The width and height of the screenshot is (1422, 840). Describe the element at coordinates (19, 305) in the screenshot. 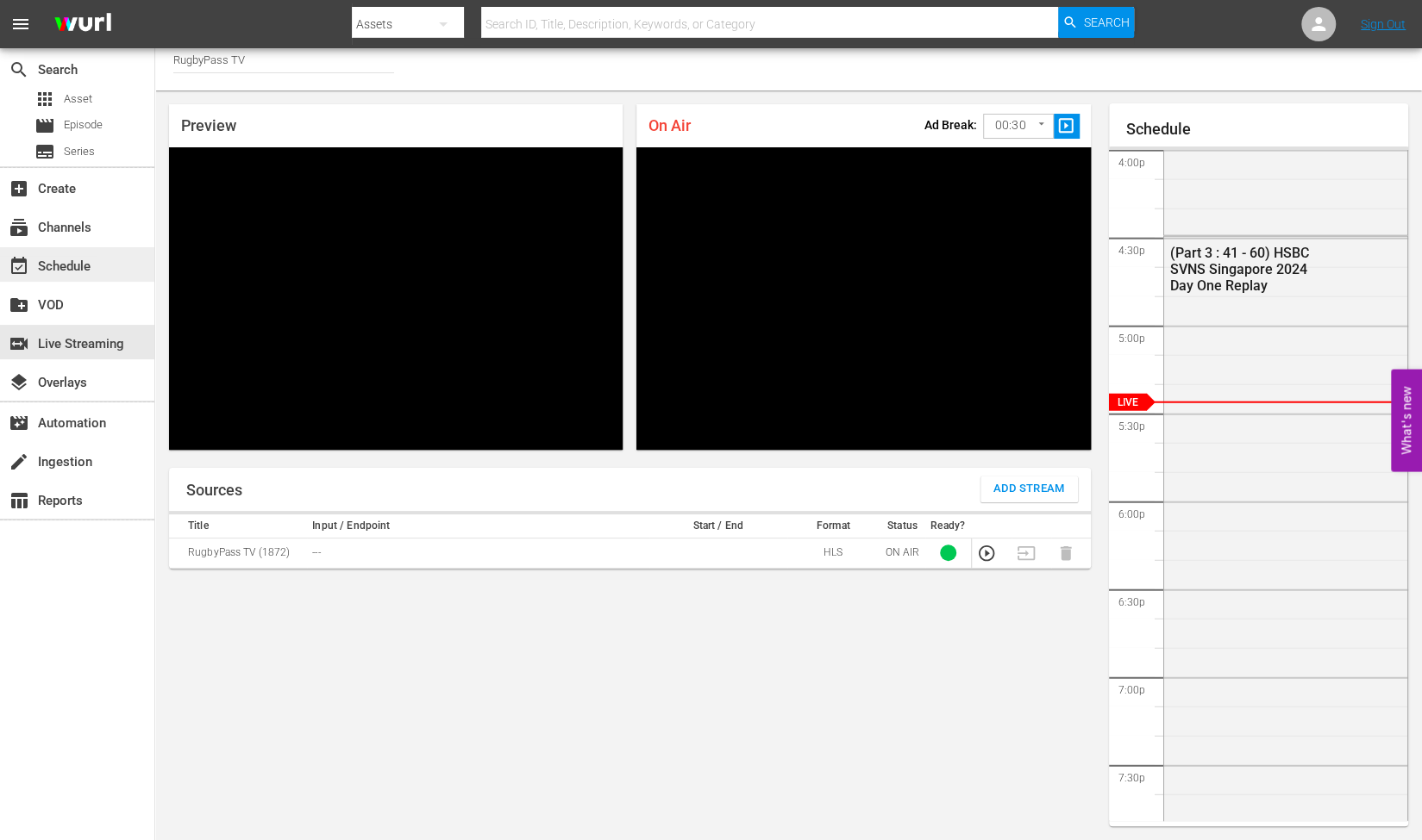

I see `span: VOD` at that location.